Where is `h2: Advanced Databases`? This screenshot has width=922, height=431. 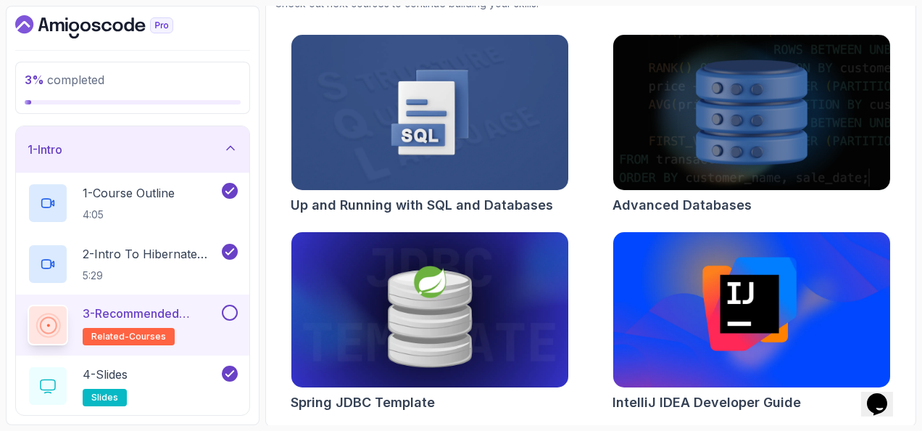 h2: Advanced Databases is located at coordinates (682, 205).